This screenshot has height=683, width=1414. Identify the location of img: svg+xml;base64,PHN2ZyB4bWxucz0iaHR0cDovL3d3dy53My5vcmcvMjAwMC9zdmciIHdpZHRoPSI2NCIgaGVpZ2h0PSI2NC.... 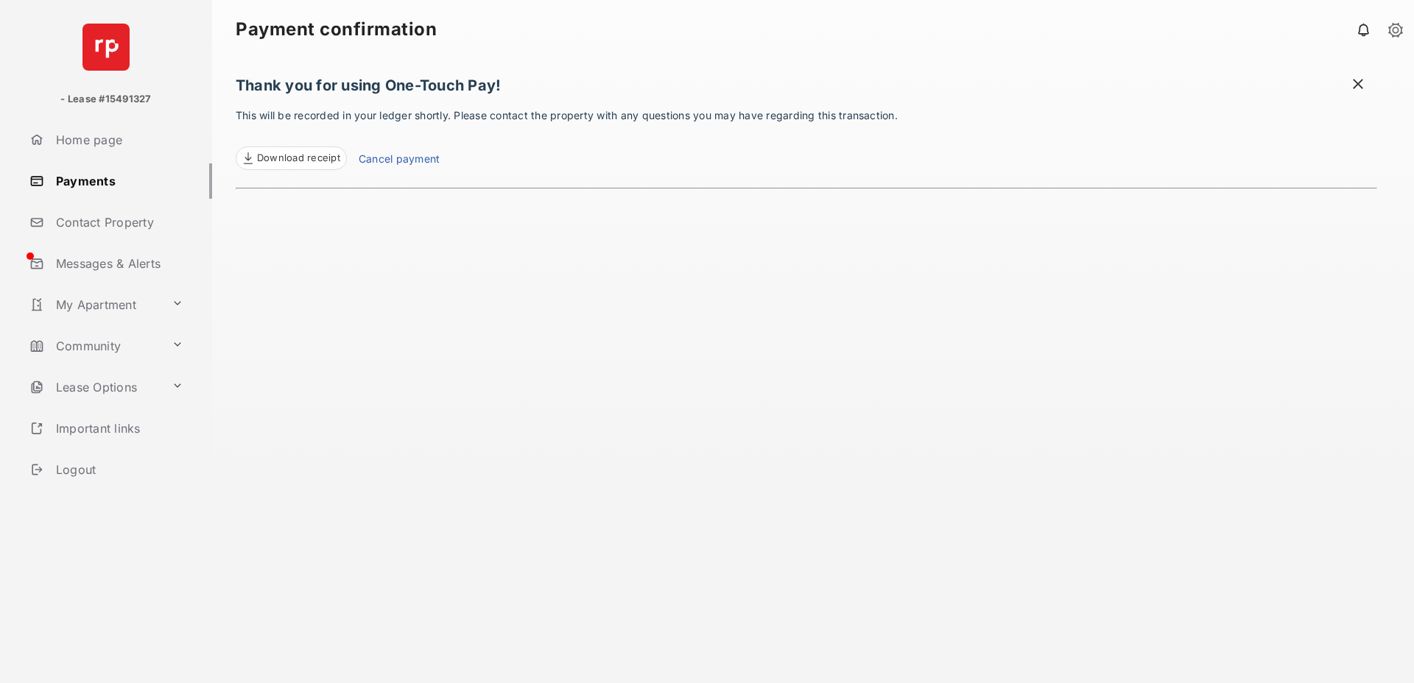
(106, 47).